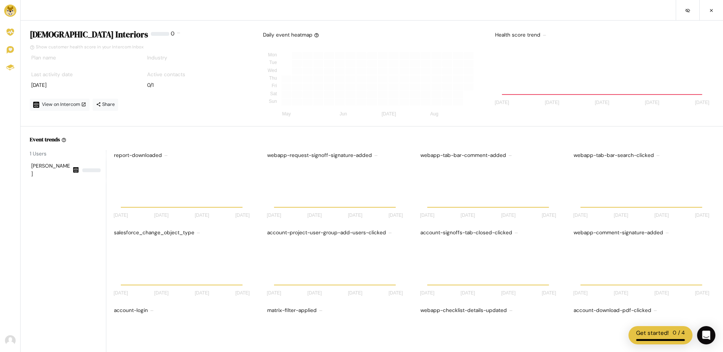 The width and height of the screenshot is (723, 352). I want to click on tspan: Wed, so click(273, 71).